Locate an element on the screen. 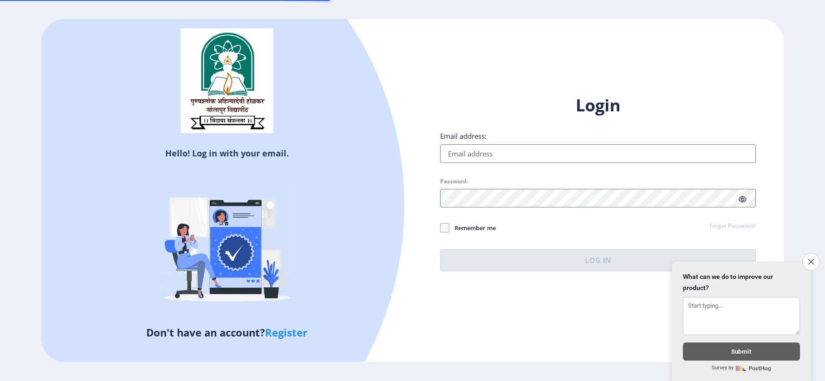 The width and height of the screenshot is (825, 381). img: sulogo.png is located at coordinates (227, 81).